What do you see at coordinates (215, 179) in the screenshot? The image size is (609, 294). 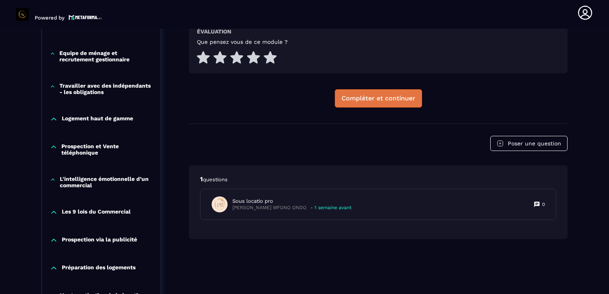 I see `span: questions` at bounding box center [215, 179].